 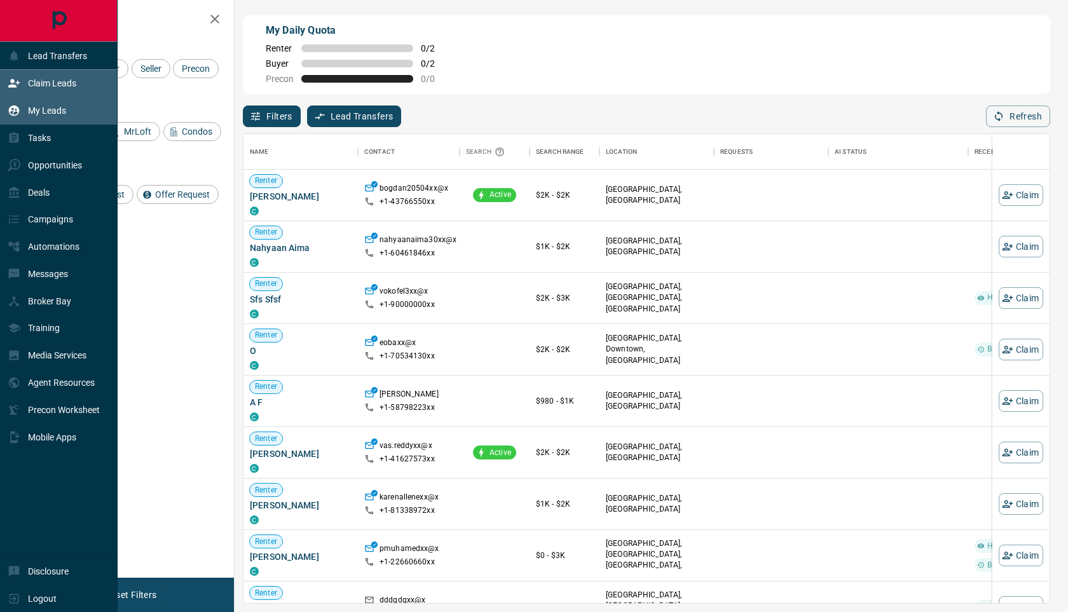 What do you see at coordinates (409, 550) in the screenshot?
I see `p: pmuhamedxx@x` at bounding box center [409, 550].